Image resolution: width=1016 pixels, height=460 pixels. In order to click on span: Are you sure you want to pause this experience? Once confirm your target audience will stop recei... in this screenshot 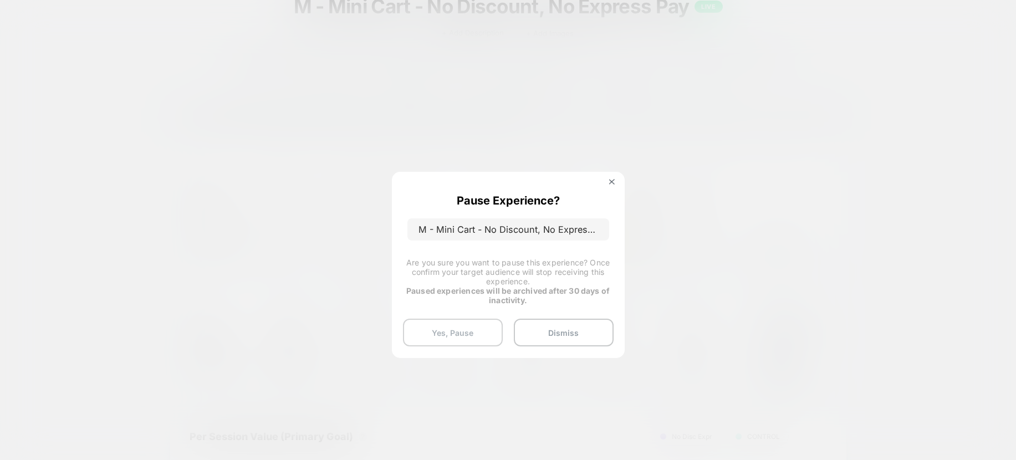, I will do `click(508, 272)`.